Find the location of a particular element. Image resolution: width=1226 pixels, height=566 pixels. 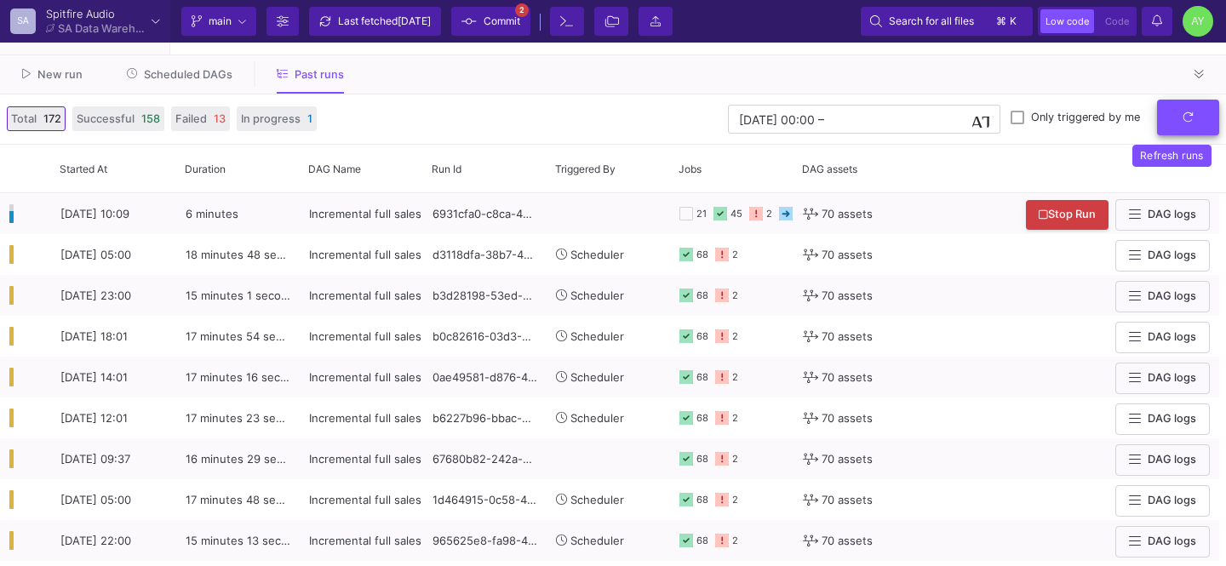

span: Started At is located at coordinates (83, 169).